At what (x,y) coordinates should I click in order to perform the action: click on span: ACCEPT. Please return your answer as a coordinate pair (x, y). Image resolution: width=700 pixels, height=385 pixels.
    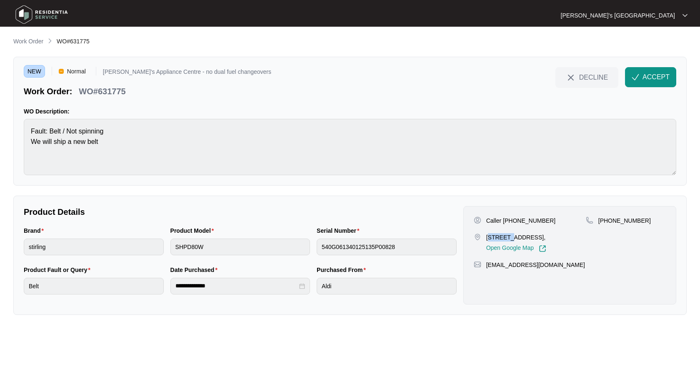
    Looking at the image, I should click on (656, 77).